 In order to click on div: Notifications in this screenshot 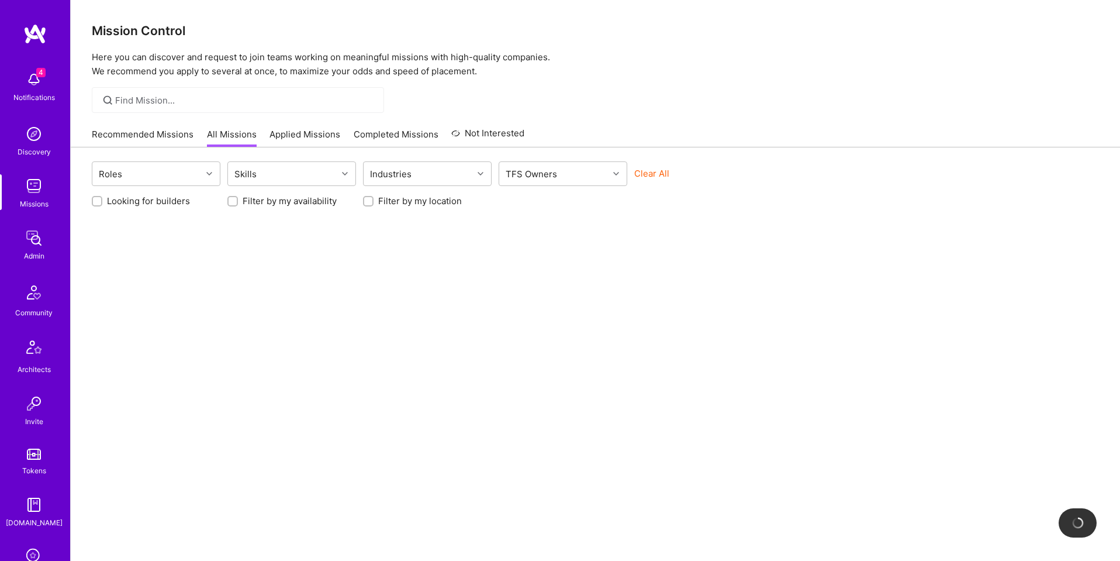, I will do `click(34, 97)`.